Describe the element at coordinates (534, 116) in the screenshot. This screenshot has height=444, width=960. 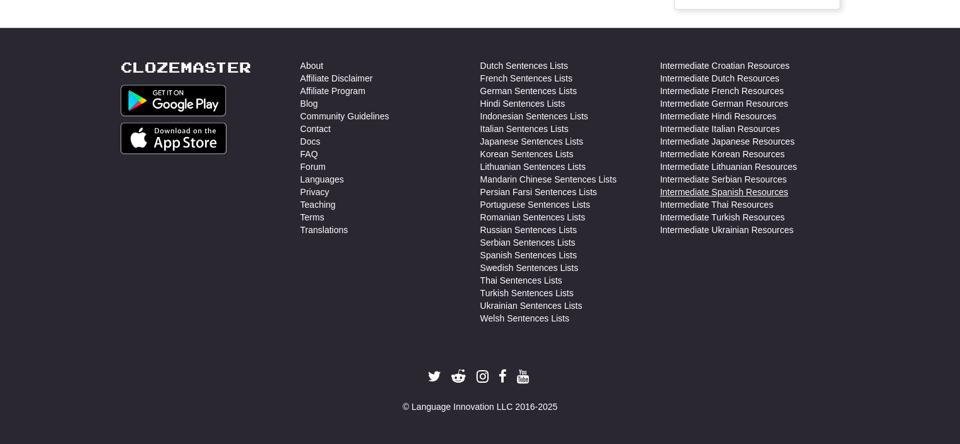
I see `a: Indonesian Sentences Lists` at that location.